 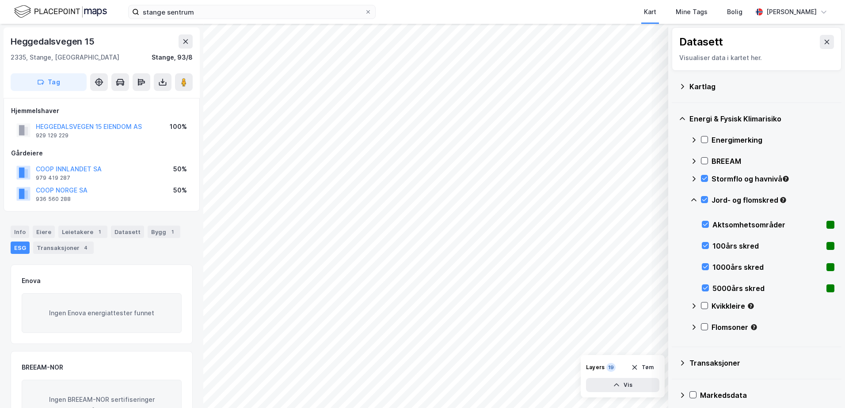 What do you see at coordinates (595, 368) in the screenshot?
I see `div: Layers` at bounding box center [595, 368].